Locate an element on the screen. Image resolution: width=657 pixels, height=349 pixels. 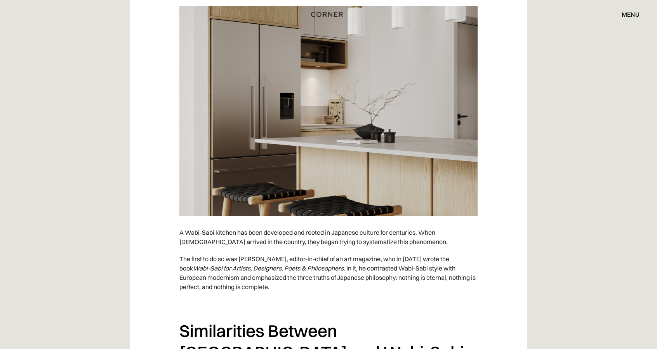
img: Wabi-sabi kitchen with light wood cabinets, a built-in refrigerator, open cabinet shelving, and s... is located at coordinates (329, 111).